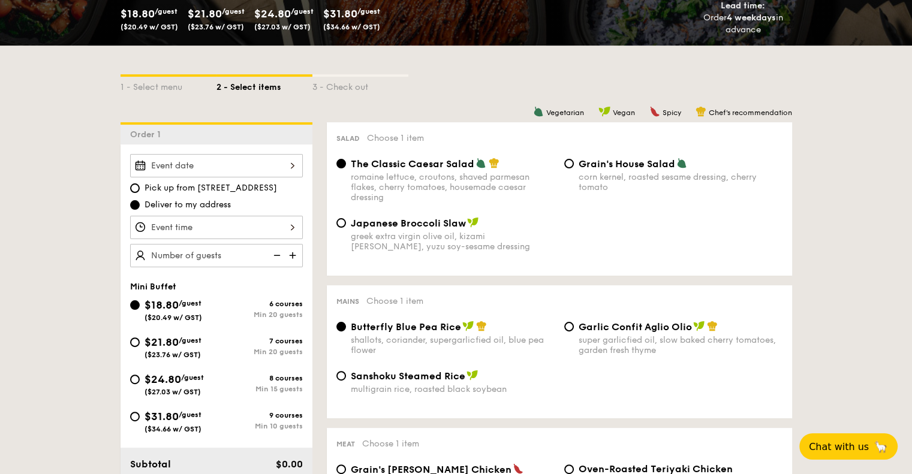 The height and width of the screenshot is (474, 912). Describe the element at coordinates (751, 17) in the screenshot. I see `strong: 4 weekdays` at that location.